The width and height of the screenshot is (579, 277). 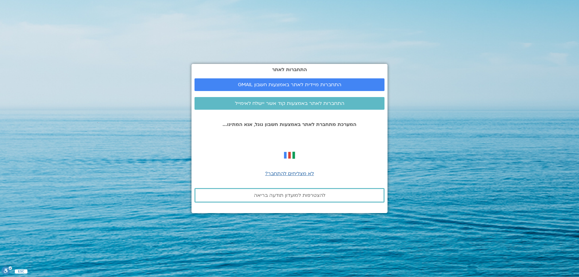 I want to click on span: התחברות לאתר באמצעות קוד אשר יישלח לאימייל, so click(x=290, y=104).